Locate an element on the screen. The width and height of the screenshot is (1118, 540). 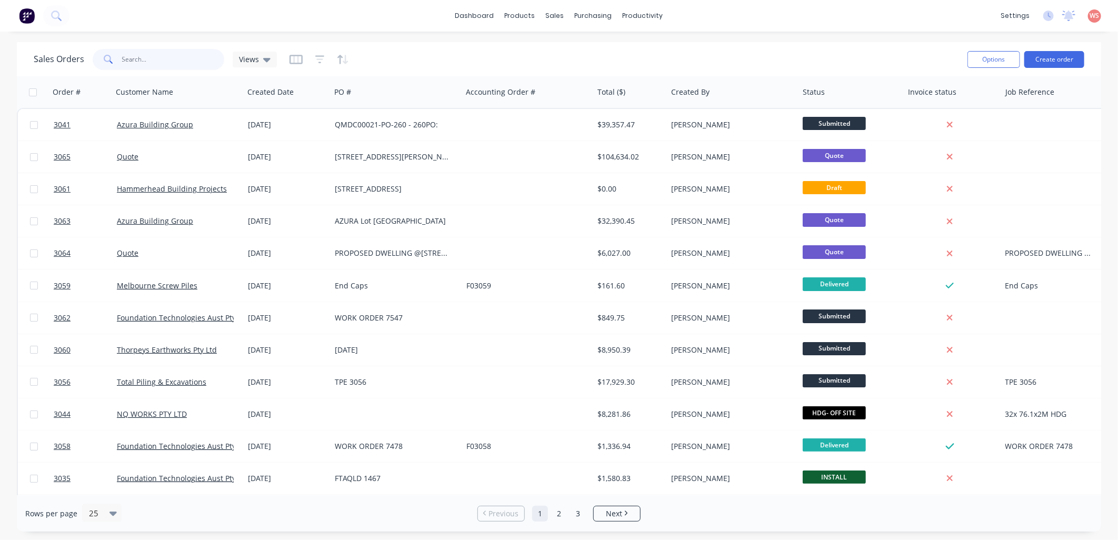
div: Order # is located at coordinates (66, 92).